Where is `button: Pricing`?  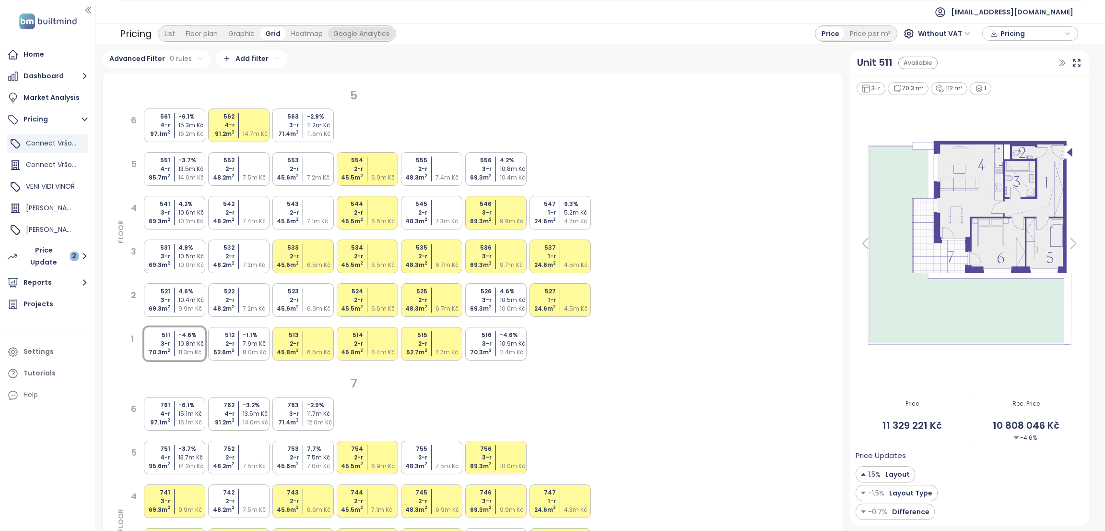 button: Pricing is located at coordinates (47, 119).